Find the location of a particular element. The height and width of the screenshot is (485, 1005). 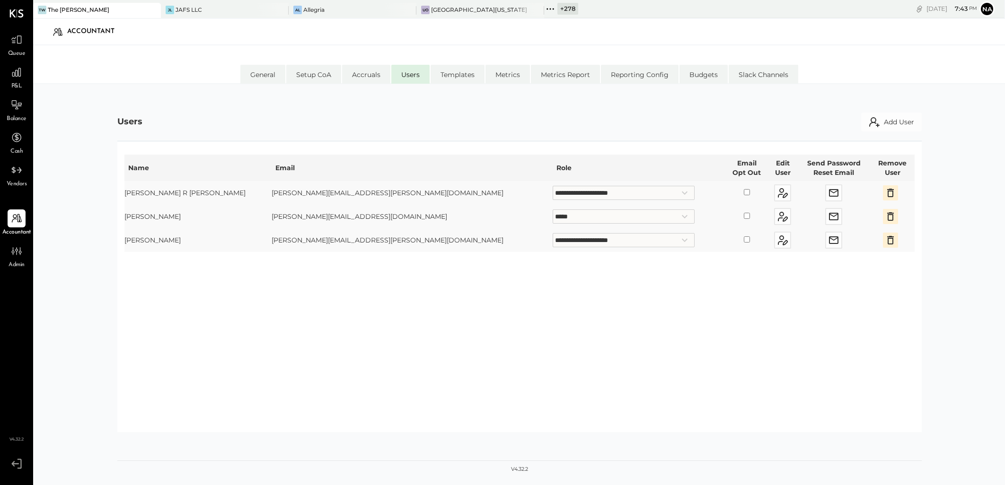

th: Remove User is located at coordinates (892, 168).